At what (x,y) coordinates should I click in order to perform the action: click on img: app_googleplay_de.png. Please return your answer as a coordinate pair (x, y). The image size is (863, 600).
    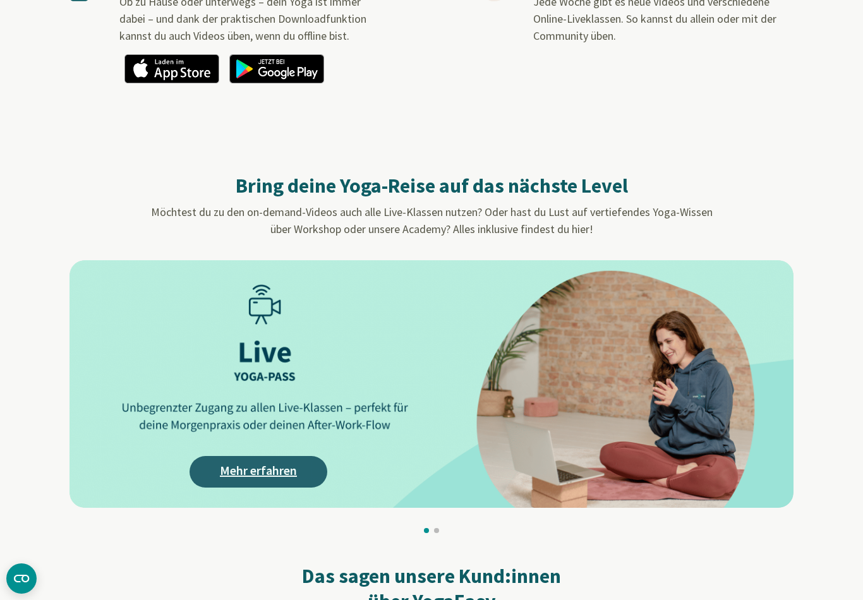
    Looking at the image, I should click on (277, 69).